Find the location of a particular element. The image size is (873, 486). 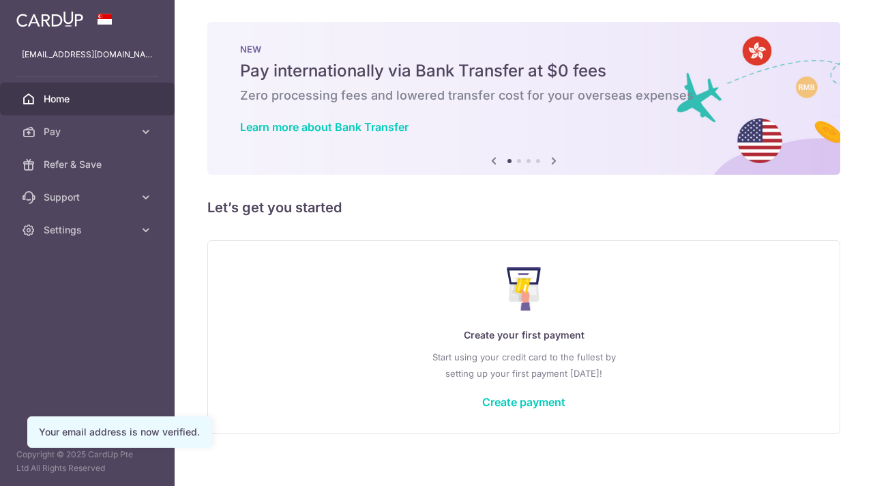

span: Support is located at coordinates (89, 197).